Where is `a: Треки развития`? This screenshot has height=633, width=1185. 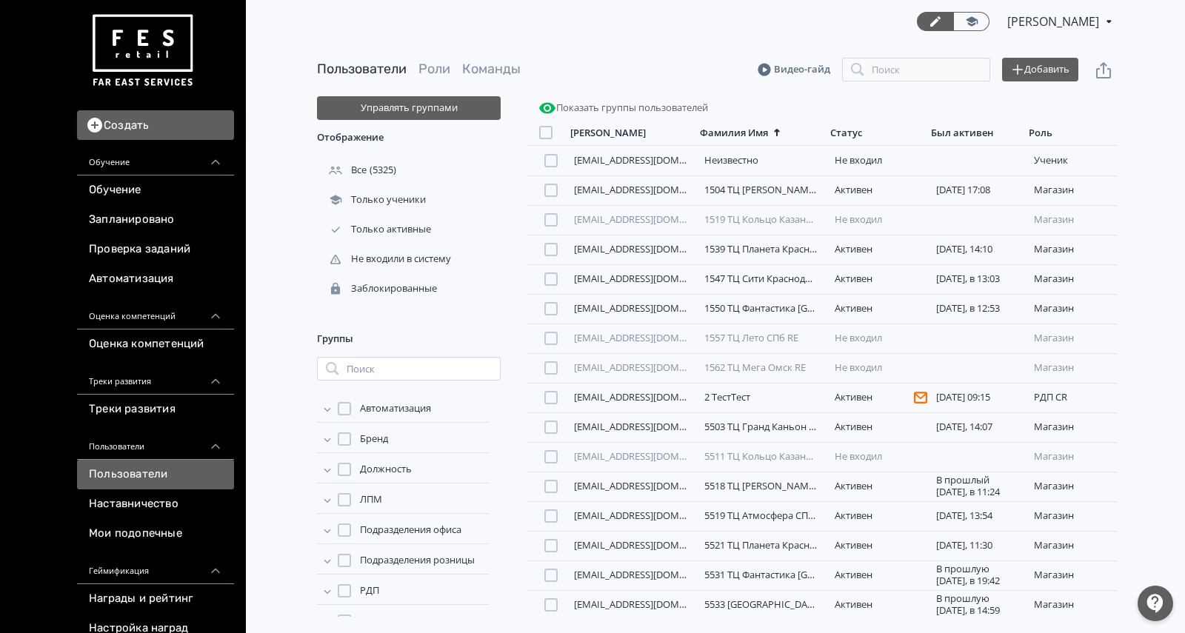
a: Треки развития is located at coordinates (156, 410).